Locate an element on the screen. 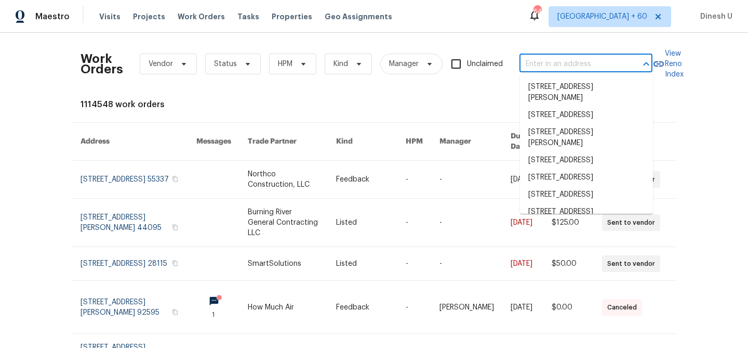 This screenshot has width=748, height=348. td: Northco Construction, LLC is located at coordinates (284, 179).